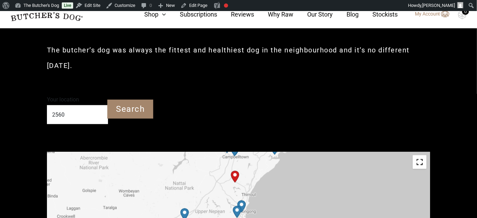 The width and height of the screenshot is (477, 218). I want to click on div: 0, so click(465, 11).